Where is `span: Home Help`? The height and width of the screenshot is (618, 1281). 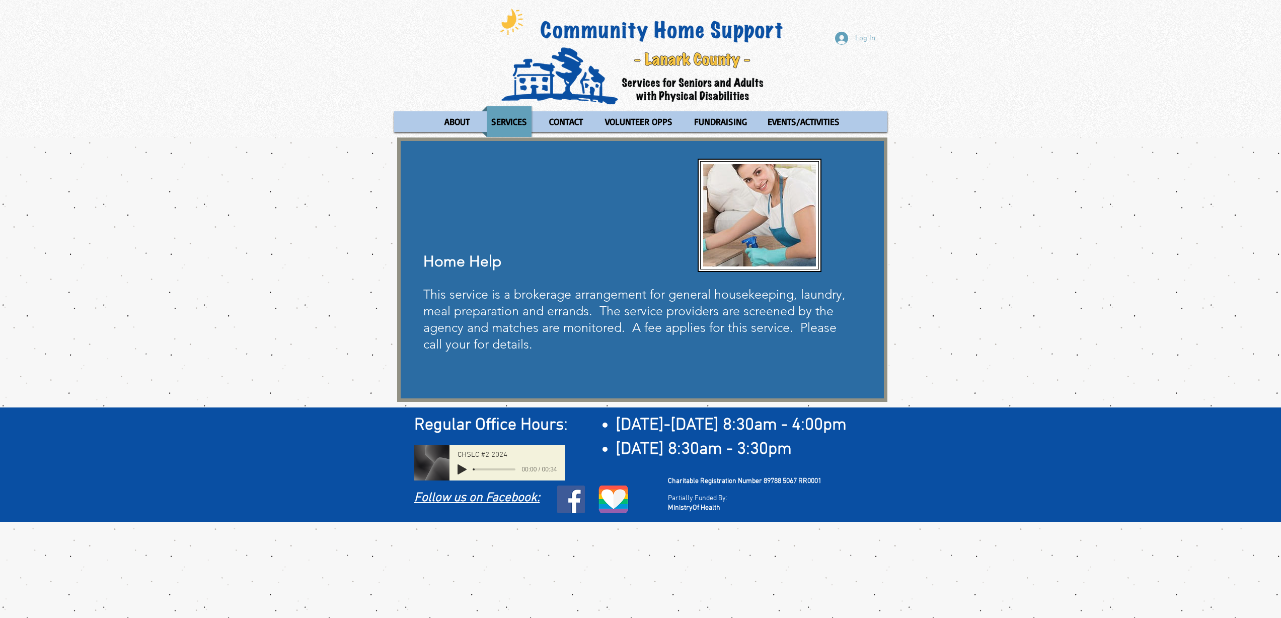
span: Home Help is located at coordinates (462, 261).